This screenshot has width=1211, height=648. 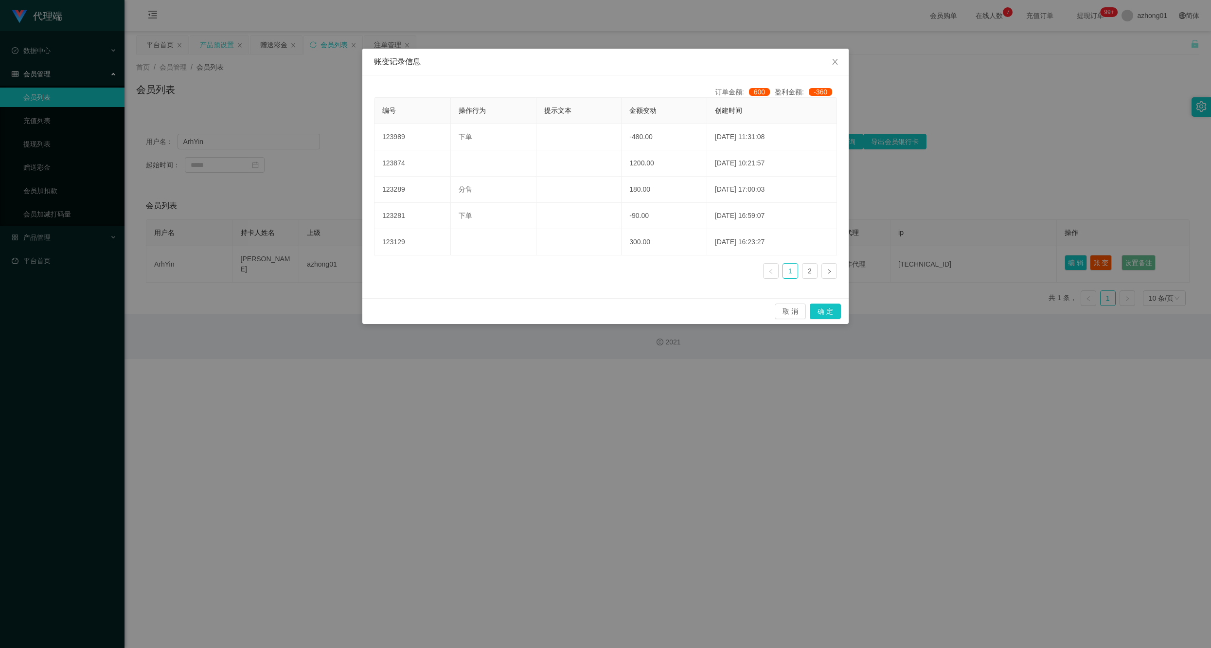 What do you see at coordinates (472, 110) in the screenshot?
I see `span: 操作行为` at bounding box center [472, 110].